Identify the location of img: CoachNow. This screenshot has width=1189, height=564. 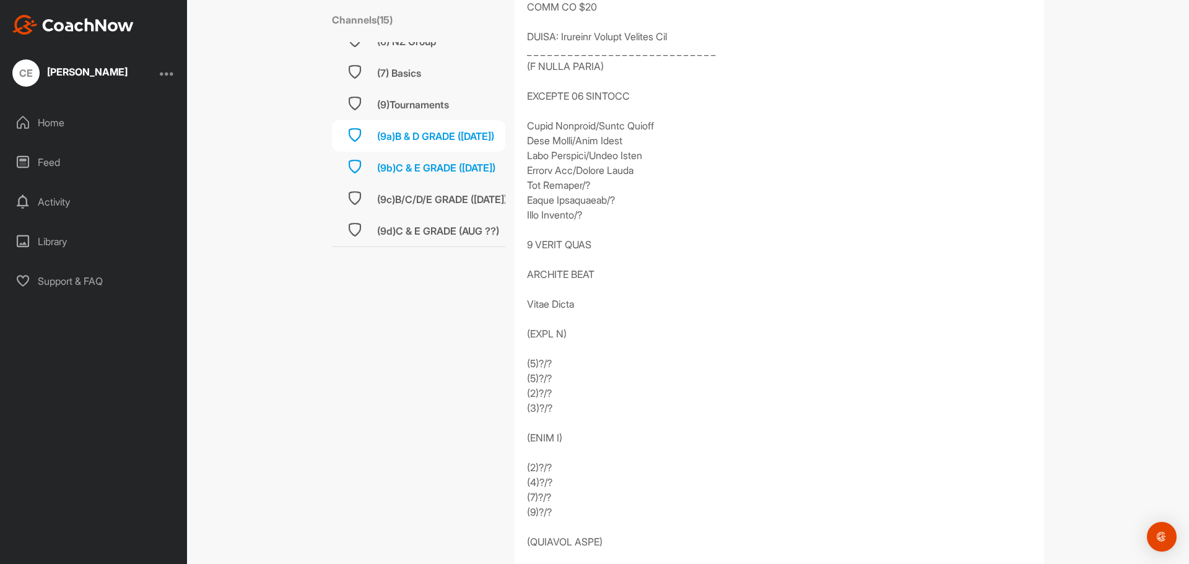
(73, 25).